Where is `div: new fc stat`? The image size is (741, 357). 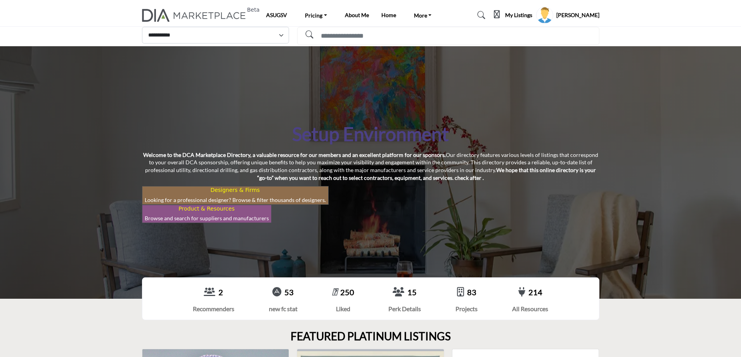
div: new fc stat is located at coordinates (283, 309).